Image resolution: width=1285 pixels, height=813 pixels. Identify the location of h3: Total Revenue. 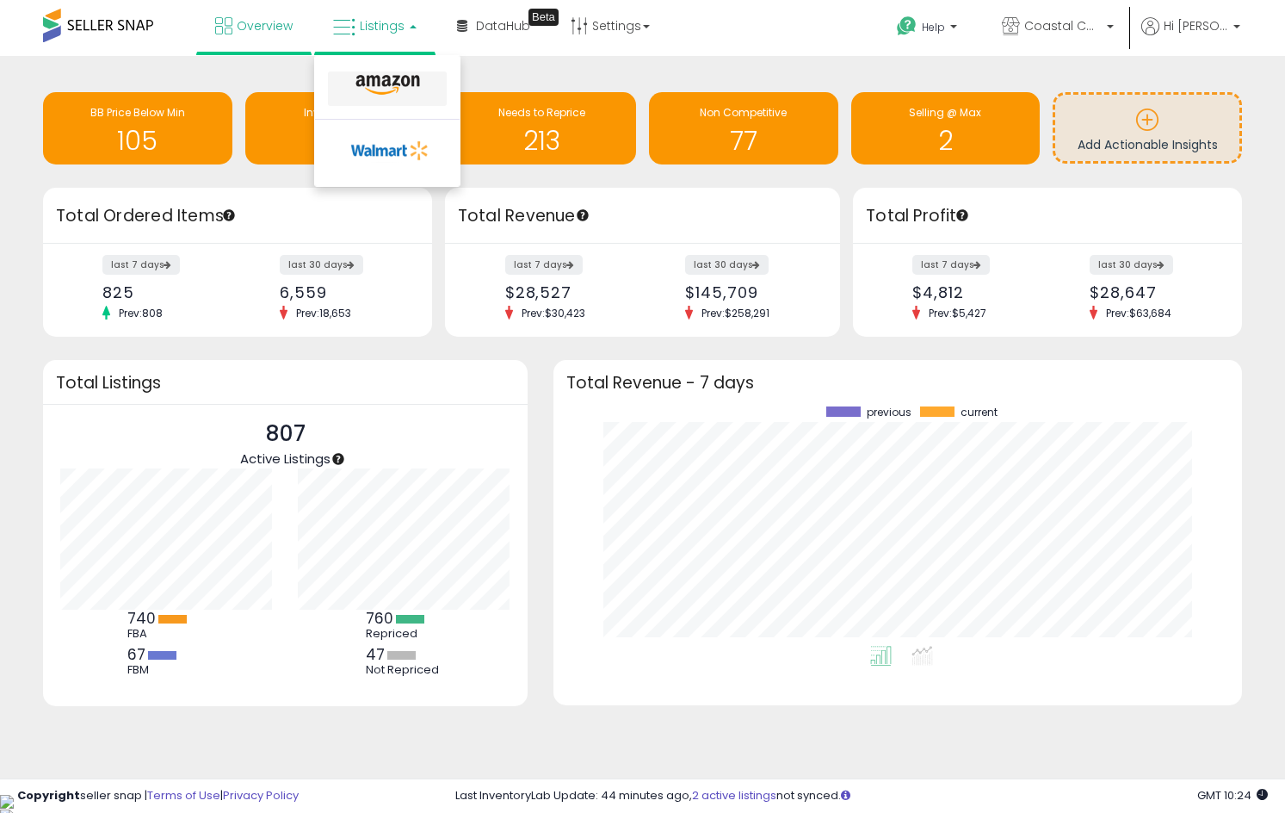
(642, 216).